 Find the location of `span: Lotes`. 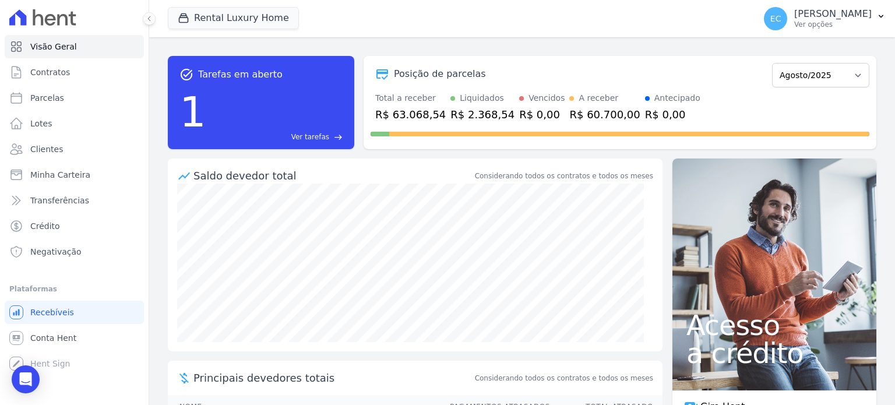

span: Lotes is located at coordinates (41, 124).